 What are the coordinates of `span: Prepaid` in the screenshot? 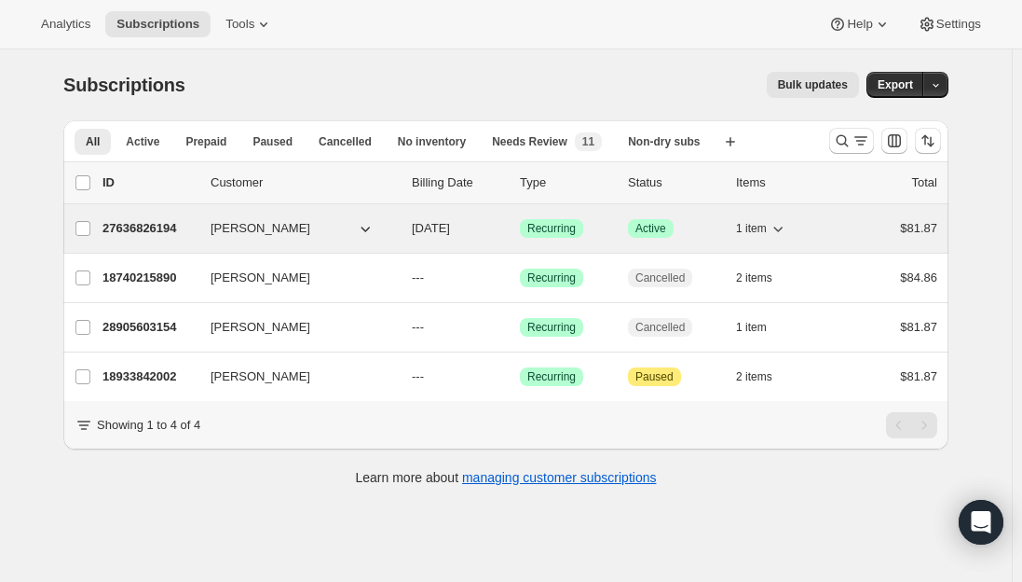 It's located at (206, 142).